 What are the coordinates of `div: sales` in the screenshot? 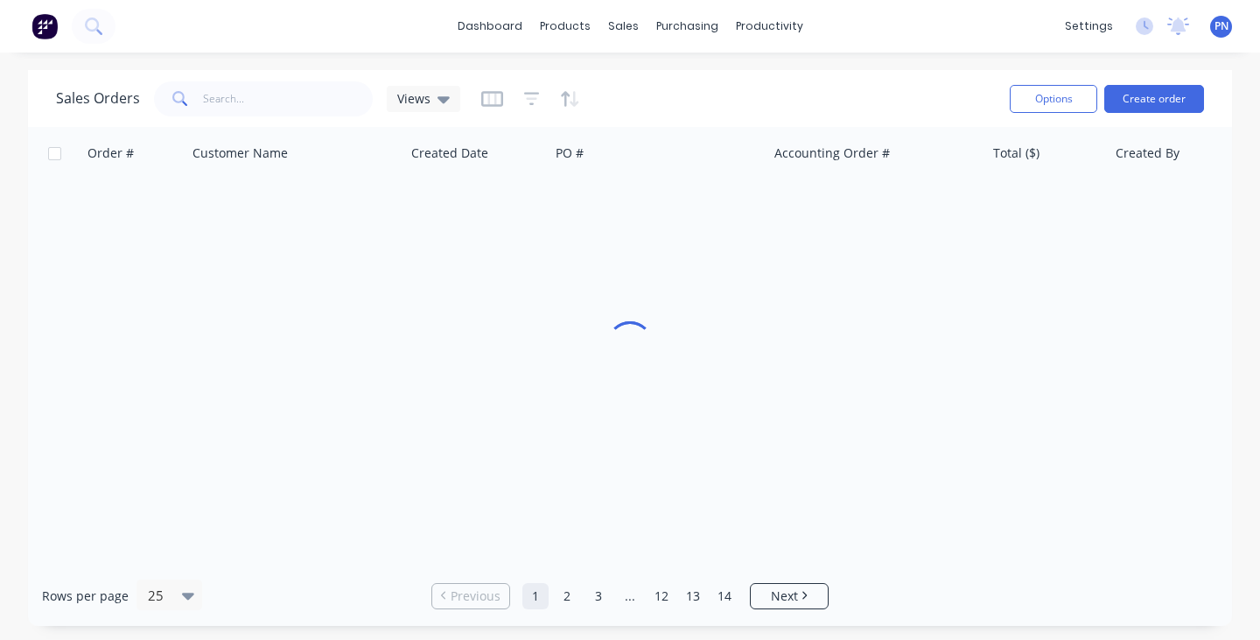 It's located at (623, 26).